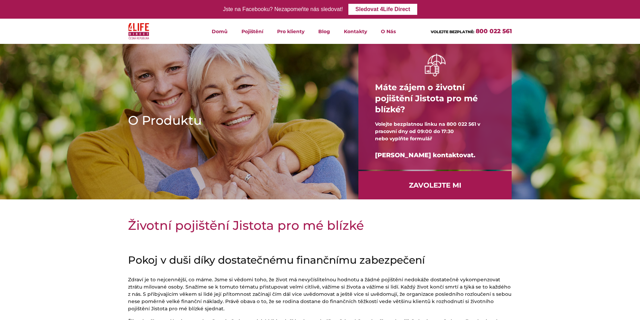 The image size is (640, 320). I want to click on h4: Máte zájem o životní pojištění Jistota pro mé blízké?, so click(435, 99).